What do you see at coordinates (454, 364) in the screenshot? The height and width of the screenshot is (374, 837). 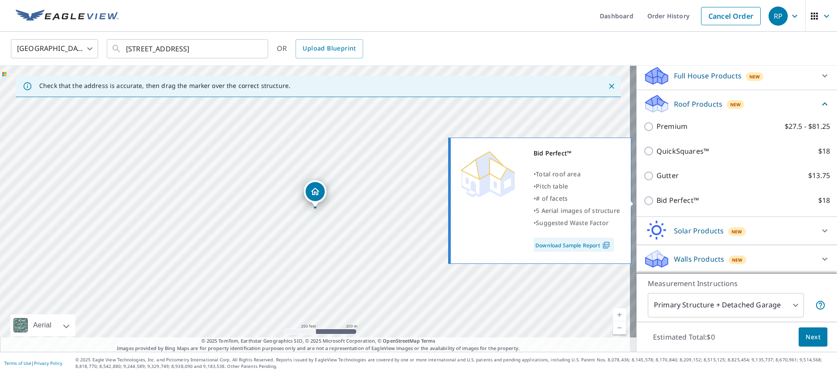 I see `p: © 2025 Eagle View Technologies, Inc. and Pictometry International Corp. All Rights Reserved. Repo...` at bounding box center [454, 364].